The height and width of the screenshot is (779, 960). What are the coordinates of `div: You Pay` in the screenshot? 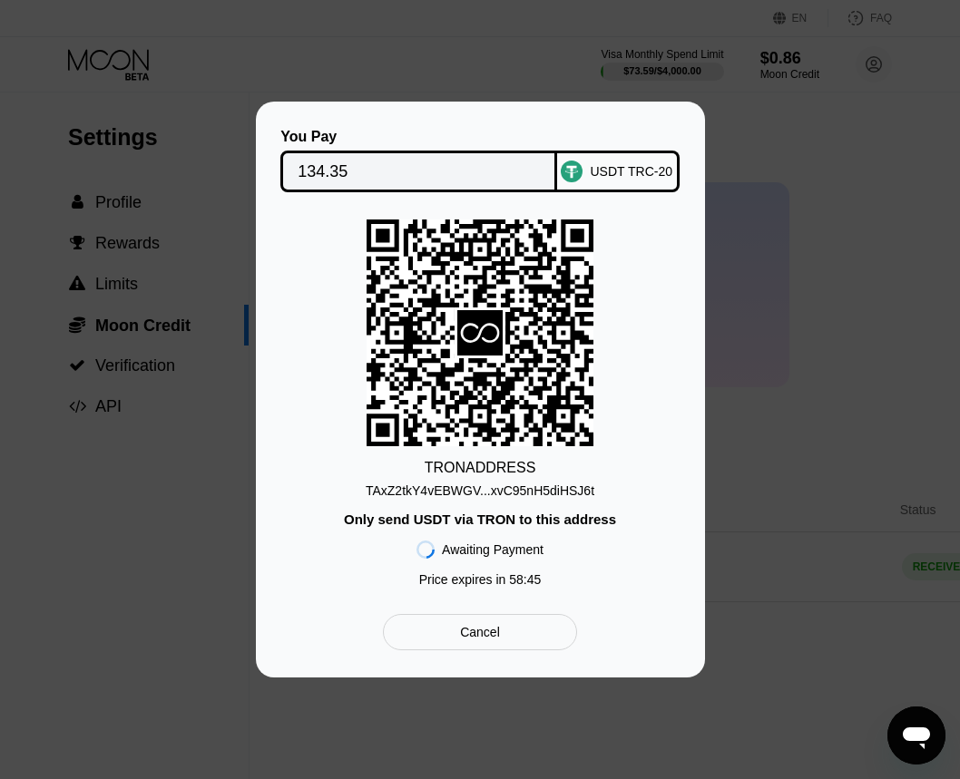 It's located at (418, 137).